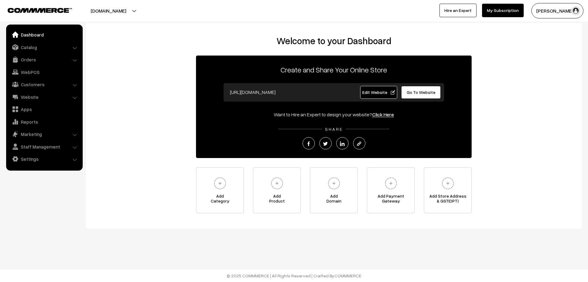  What do you see at coordinates (44, 47) in the screenshot?
I see `a: Catalog` at bounding box center [44, 47].